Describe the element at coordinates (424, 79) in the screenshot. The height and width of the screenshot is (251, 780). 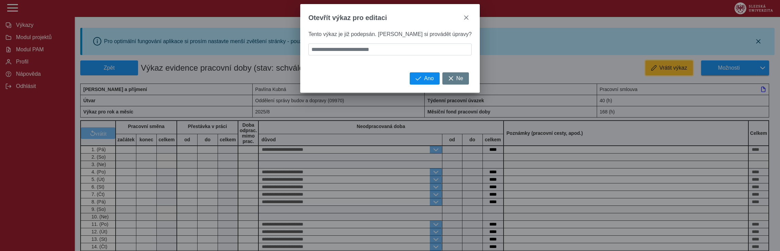
I see `button: Ano` at that location.